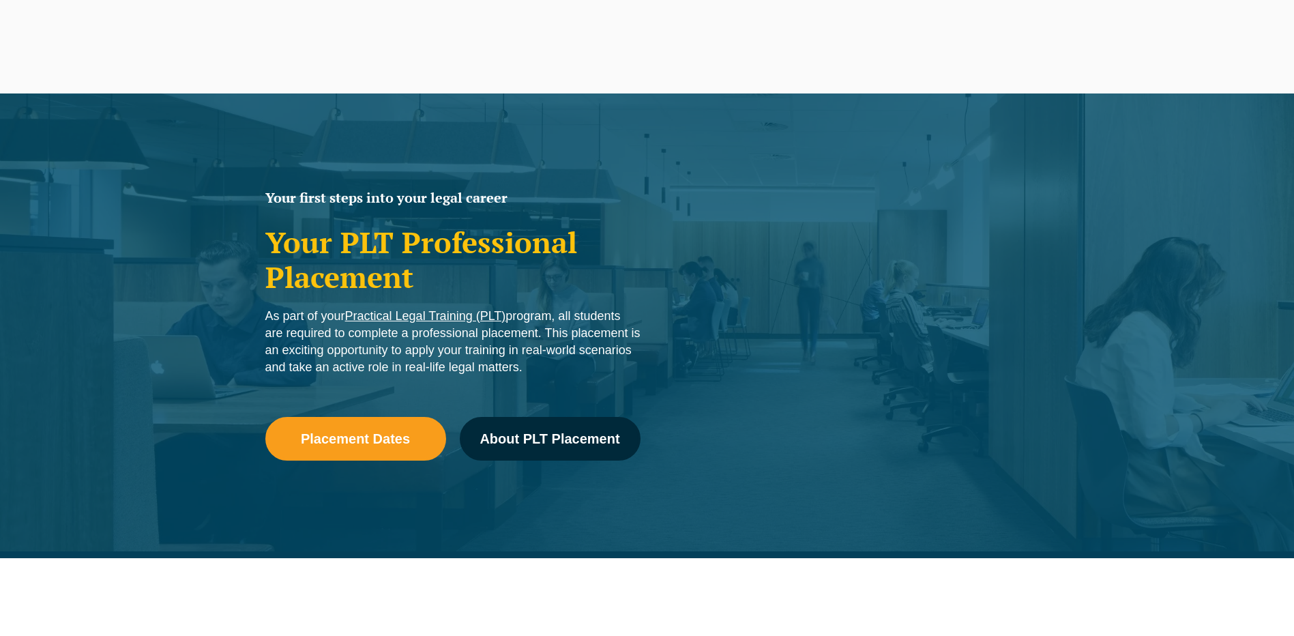  Describe the element at coordinates (355, 438) in the screenshot. I see `a: Placement Dates` at that location.